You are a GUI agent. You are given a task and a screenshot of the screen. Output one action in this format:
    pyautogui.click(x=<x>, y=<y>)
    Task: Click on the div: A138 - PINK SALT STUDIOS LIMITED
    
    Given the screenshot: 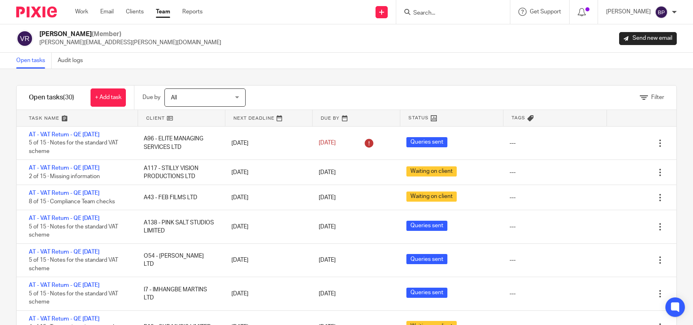 What is the action you would take?
    pyautogui.click(x=179, y=227)
    